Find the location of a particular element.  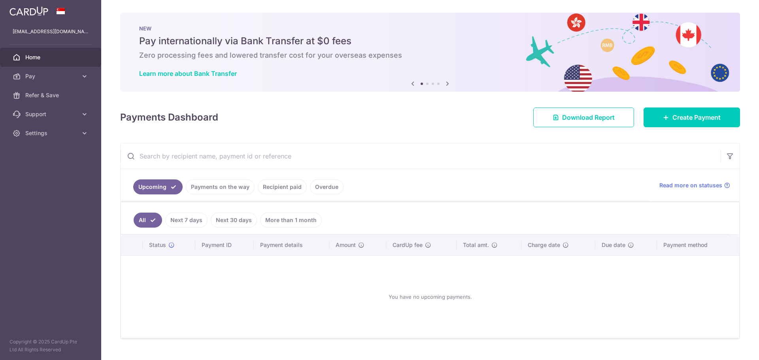

span: CardUp fee is located at coordinates (407, 245).